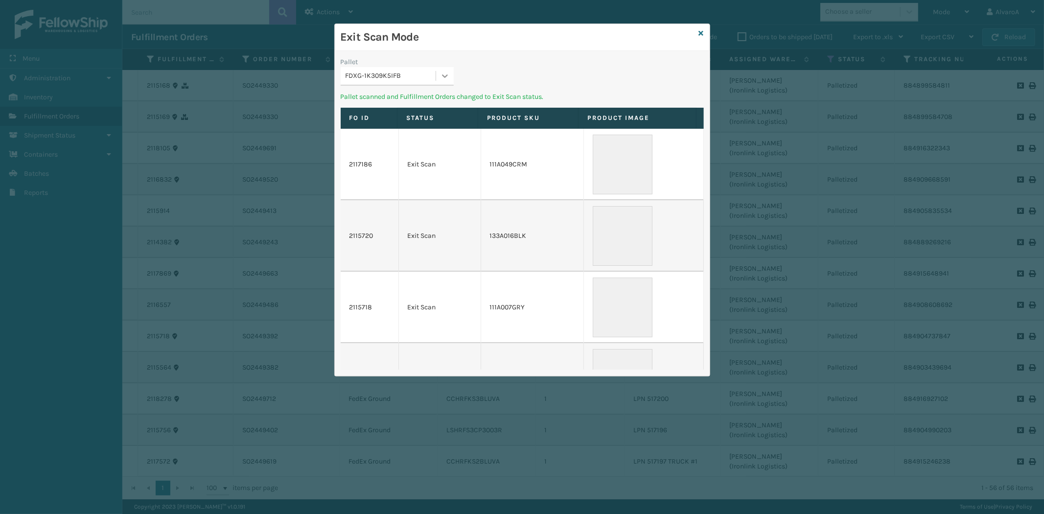 The width and height of the screenshot is (1044, 514). I want to click on a: 2115720, so click(361, 236).